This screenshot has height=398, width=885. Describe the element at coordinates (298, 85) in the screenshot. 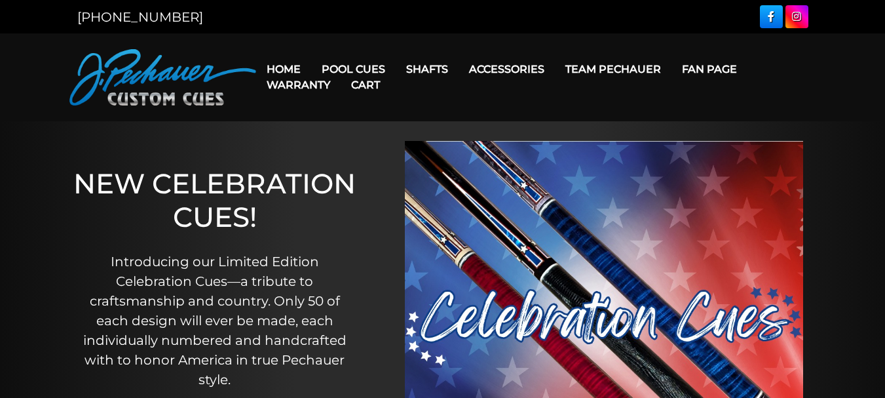

I see `a: Warranty` at that location.